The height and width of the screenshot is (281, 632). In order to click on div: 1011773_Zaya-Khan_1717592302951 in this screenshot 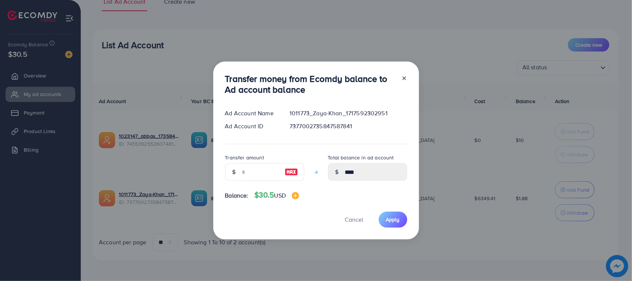, I will do `click(348, 113)`.